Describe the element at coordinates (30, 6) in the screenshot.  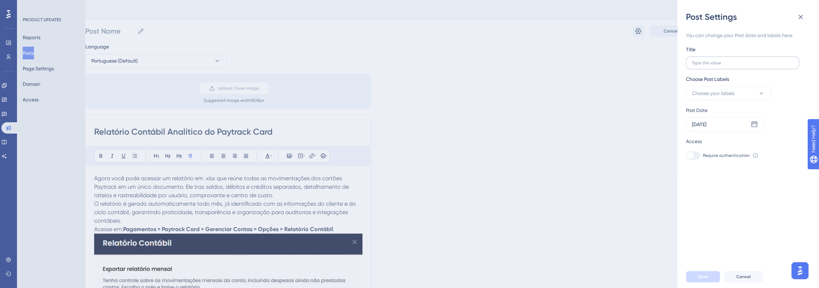
I see `span: Need Help?` at that location.